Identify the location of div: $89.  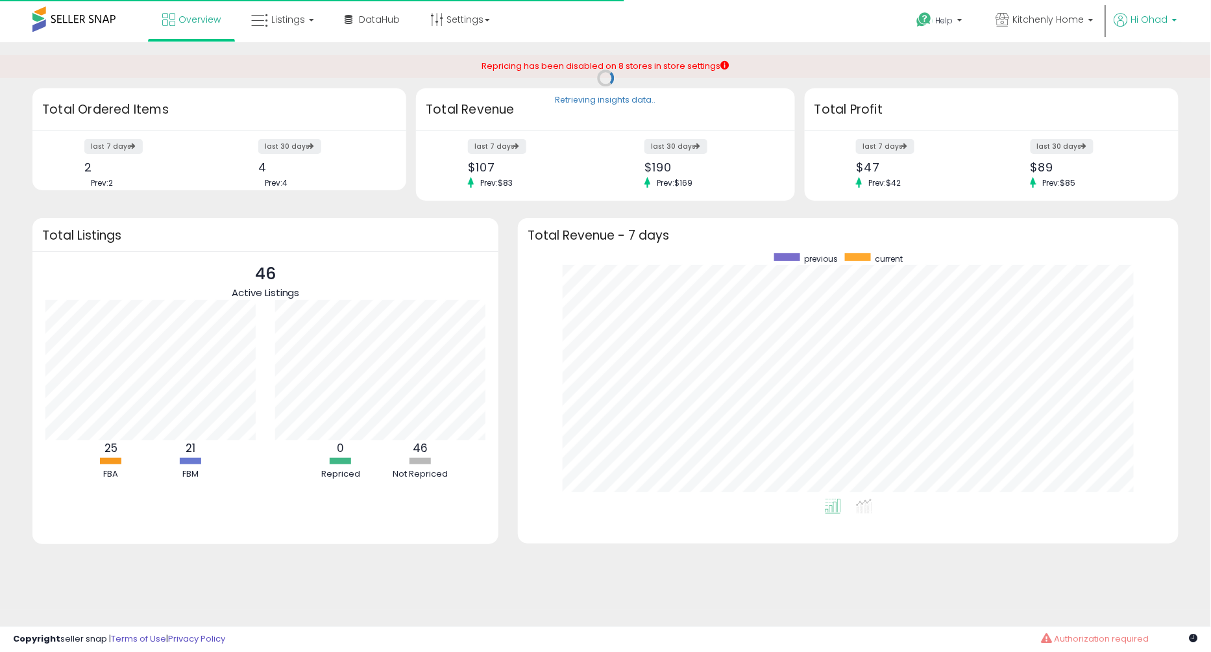
(1093, 167).